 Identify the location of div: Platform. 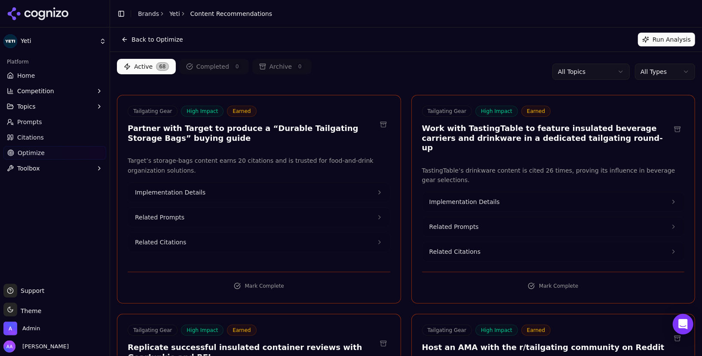
(55, 62).